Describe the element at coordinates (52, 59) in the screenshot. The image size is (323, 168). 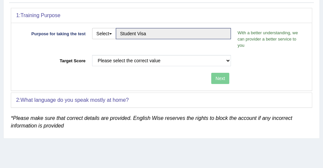
I see `label: Target Score` at that location.